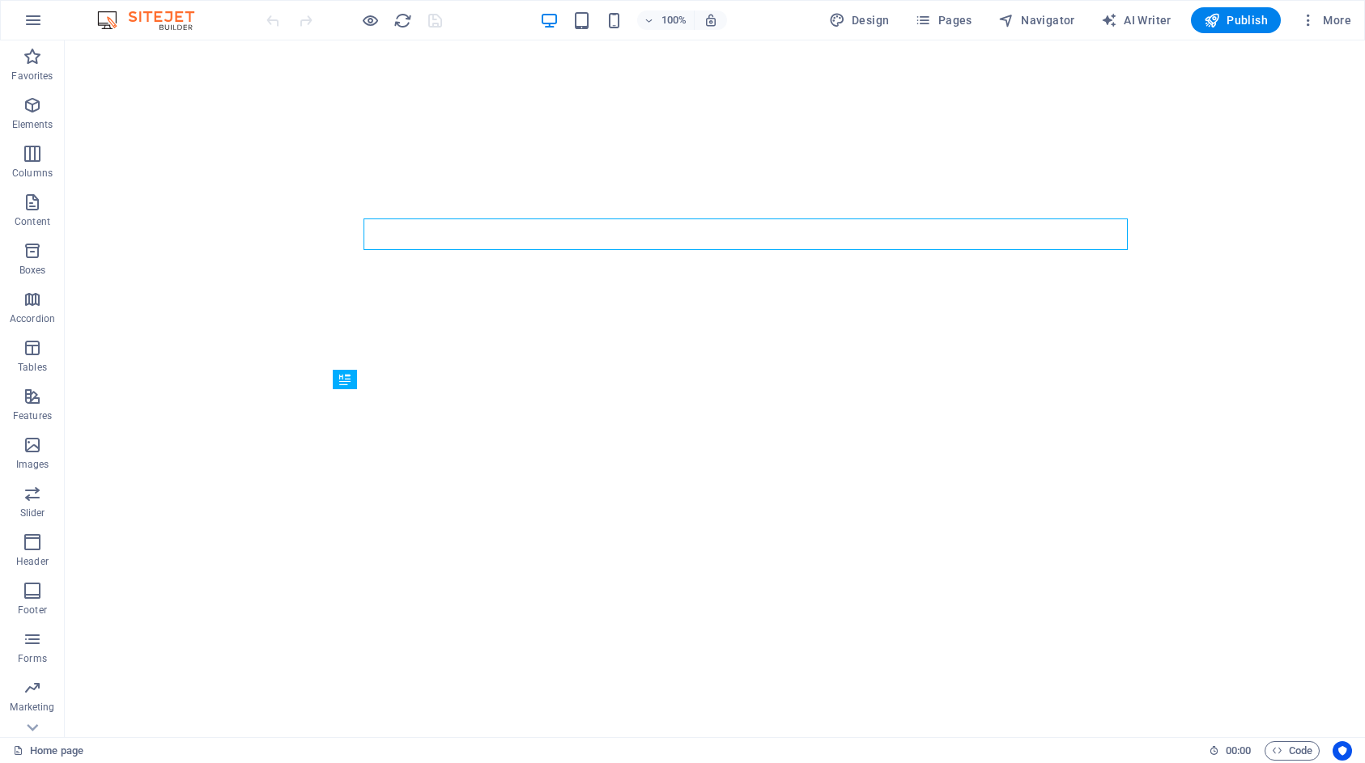 The height and width of the screenshot is (763, 1365). I want to click on p: Tables, so click(32, 368).